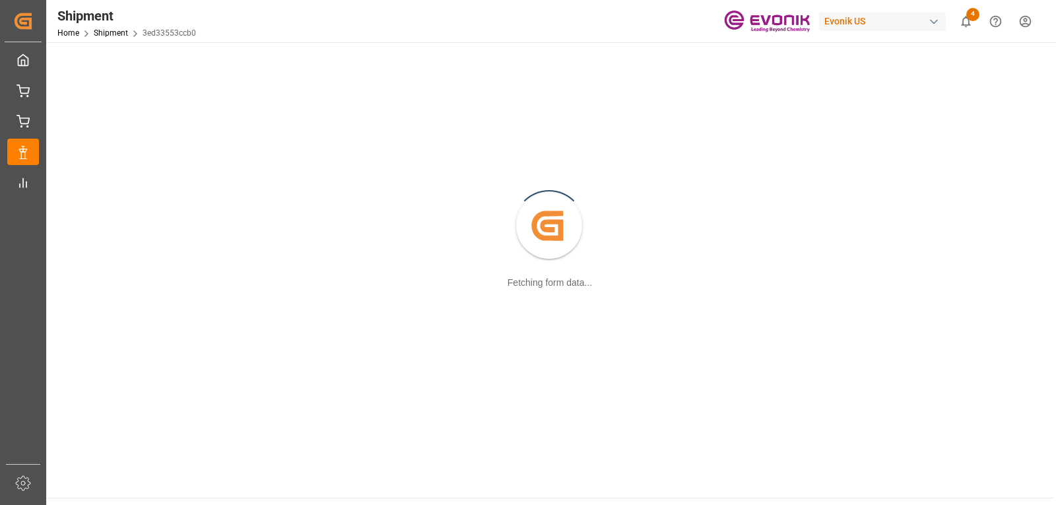 The height and width of the screenshot is (505, 1056). What do you see at coordinates (550, 283) in the screenshot?
I see `div: Fetching form data...` at bounding box center [550, 283].